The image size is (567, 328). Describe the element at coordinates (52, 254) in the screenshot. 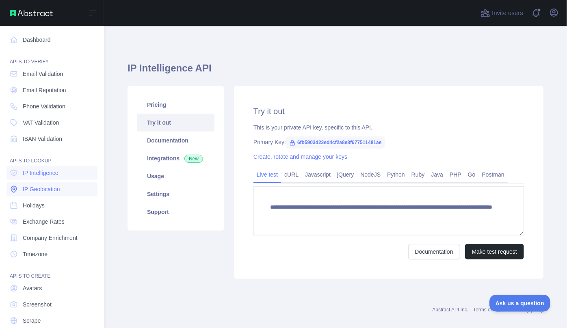

I see `a: Timezone` at that location.